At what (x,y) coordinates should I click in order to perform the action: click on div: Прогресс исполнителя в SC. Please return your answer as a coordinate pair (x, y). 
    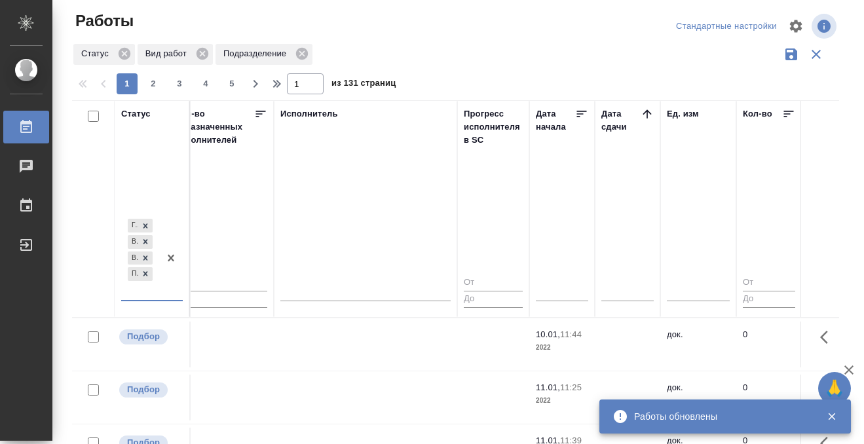
    Looking at the image, I should click on (493, 127).